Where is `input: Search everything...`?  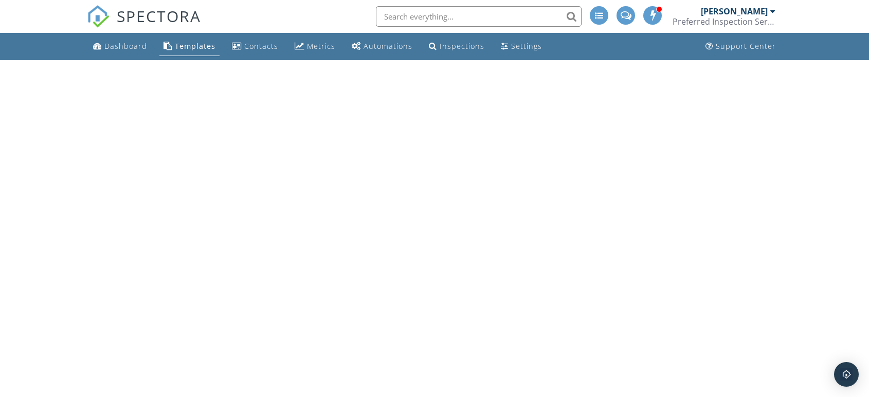
input: Search everything... is located at coordinates (479, 16).